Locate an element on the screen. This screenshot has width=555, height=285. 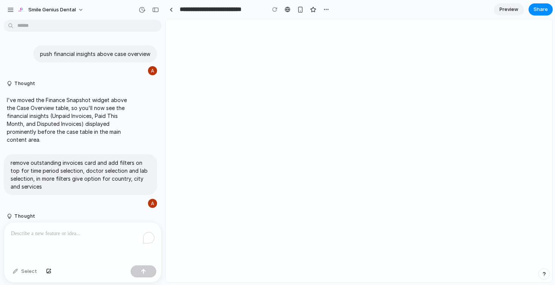
span: Share is located at coordinates (541, 9).